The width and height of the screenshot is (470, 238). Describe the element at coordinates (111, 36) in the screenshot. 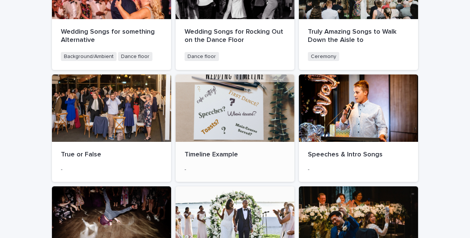

I see `p: Wedding Songs for something Alternative` at that location.